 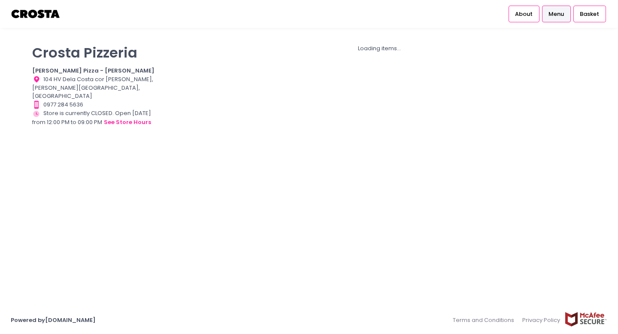 I want to click on span: About, so click(x=523, y=14).